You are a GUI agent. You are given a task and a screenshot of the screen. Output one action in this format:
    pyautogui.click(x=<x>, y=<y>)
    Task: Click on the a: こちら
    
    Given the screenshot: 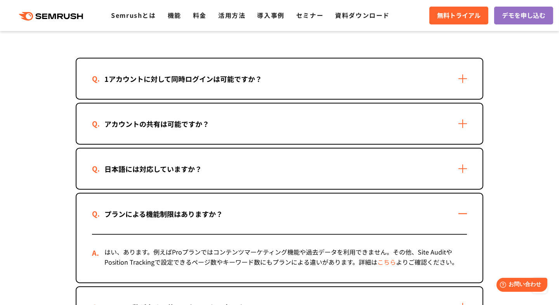 What is the action you would take?
    pyautogui.click(x=386, y=262)
    